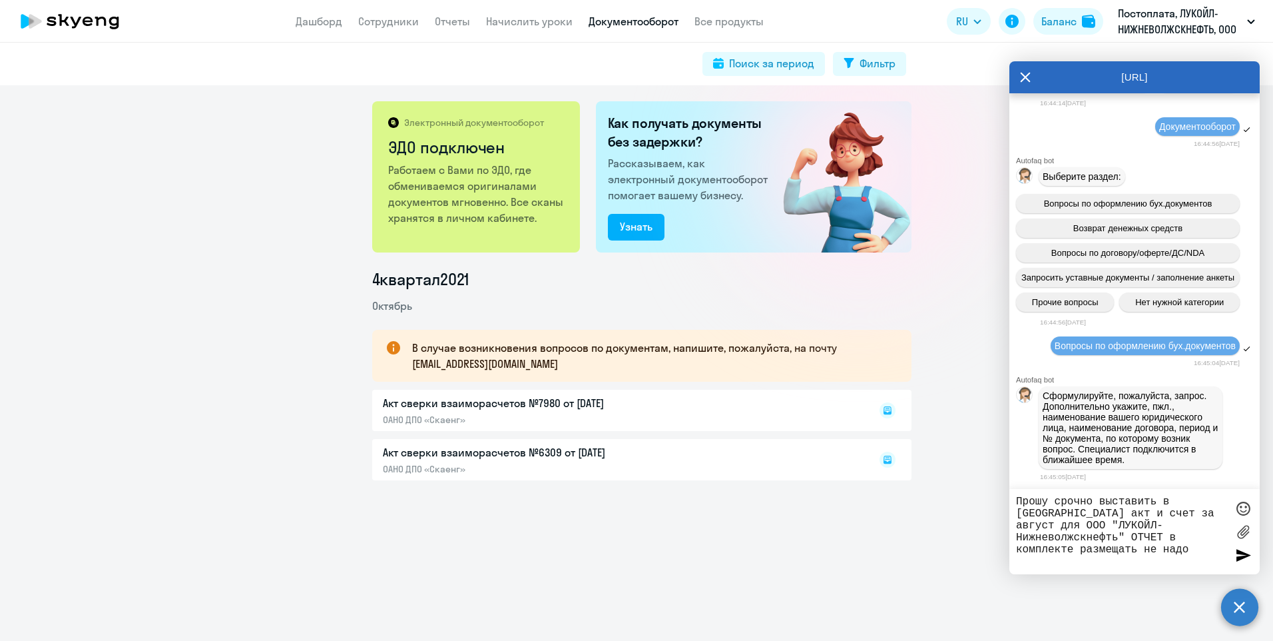 This screenshot has height=641, width=1273. What do you see at coordinates (1128, 203) in the screenshot?
I see `button: Вопросы по оформлению бух.документов` at bounding box center [1128, 203].